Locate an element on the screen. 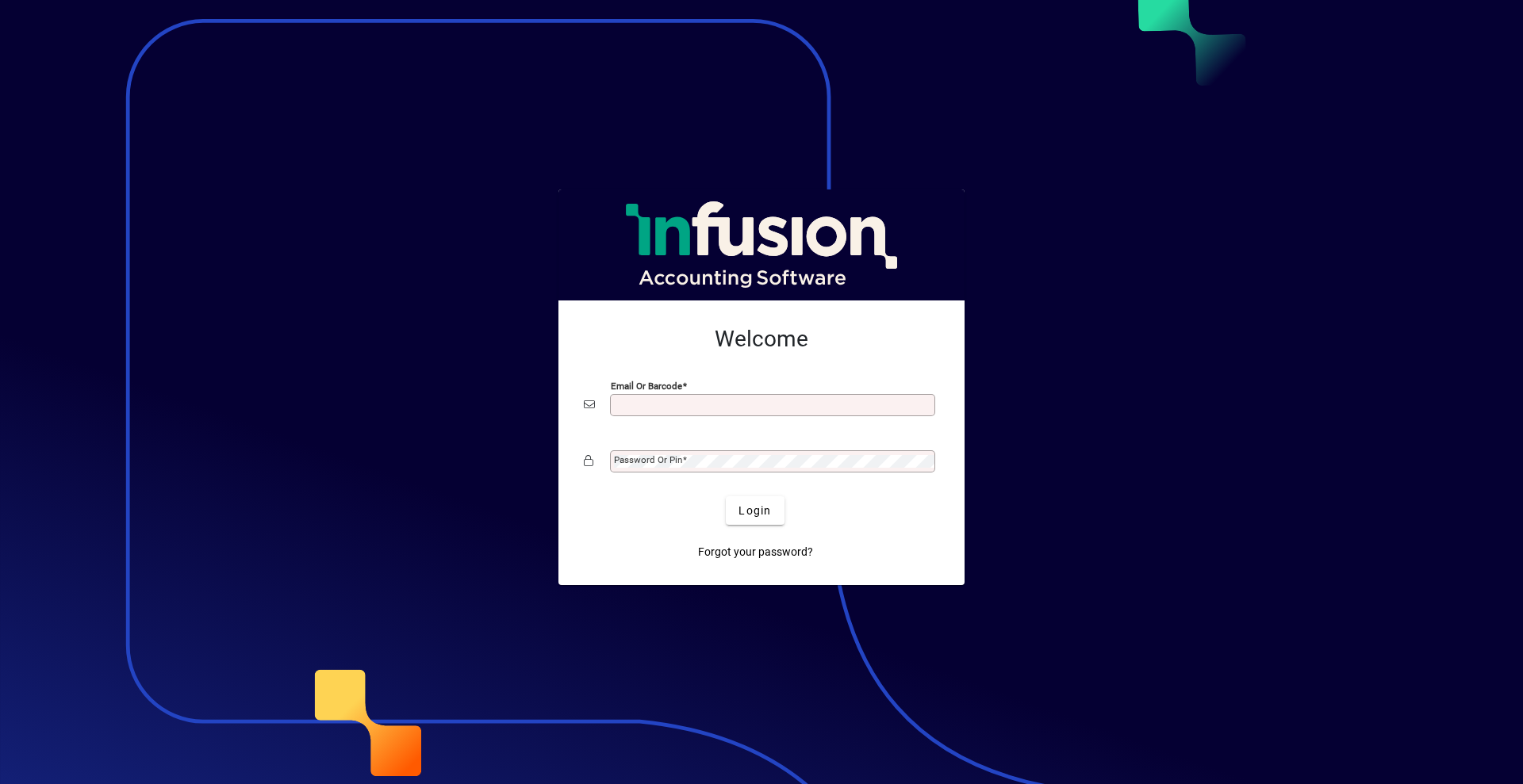 Image resolution: width=1523 pixels, height=784 pixels. button: Login is located at coordinates (754, 511).